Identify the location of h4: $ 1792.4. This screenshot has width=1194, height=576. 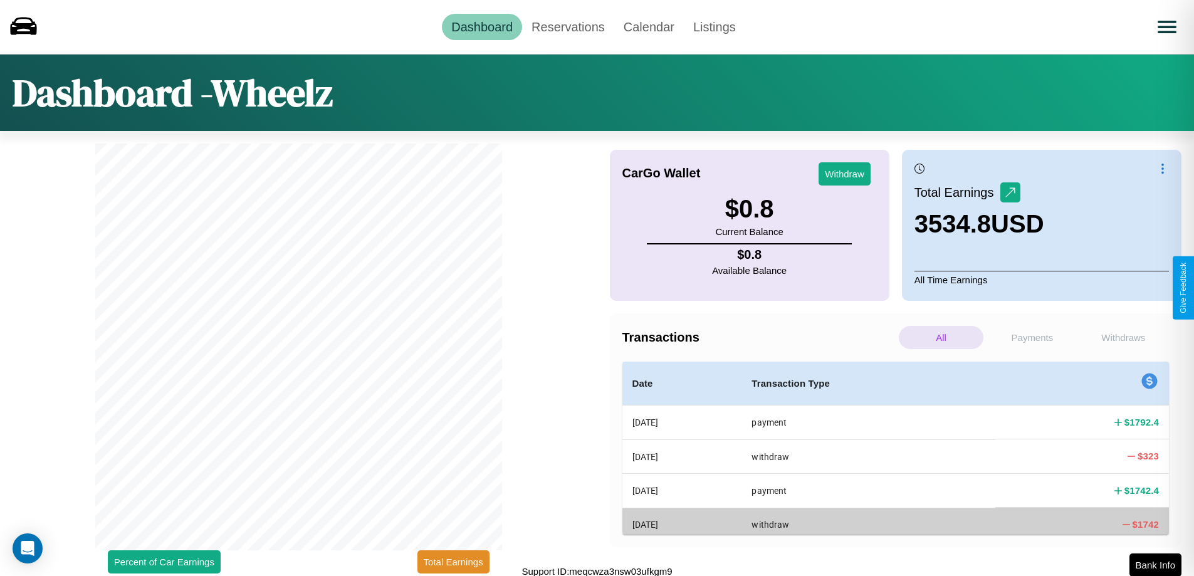
(1141, 422).